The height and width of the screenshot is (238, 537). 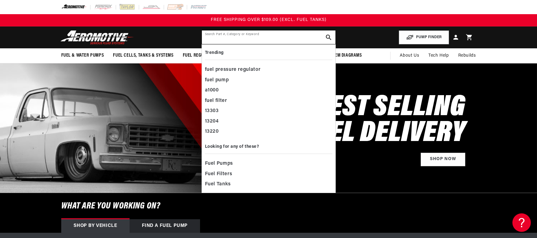 I want to click on div: 13220, so click(x=268, y=132).